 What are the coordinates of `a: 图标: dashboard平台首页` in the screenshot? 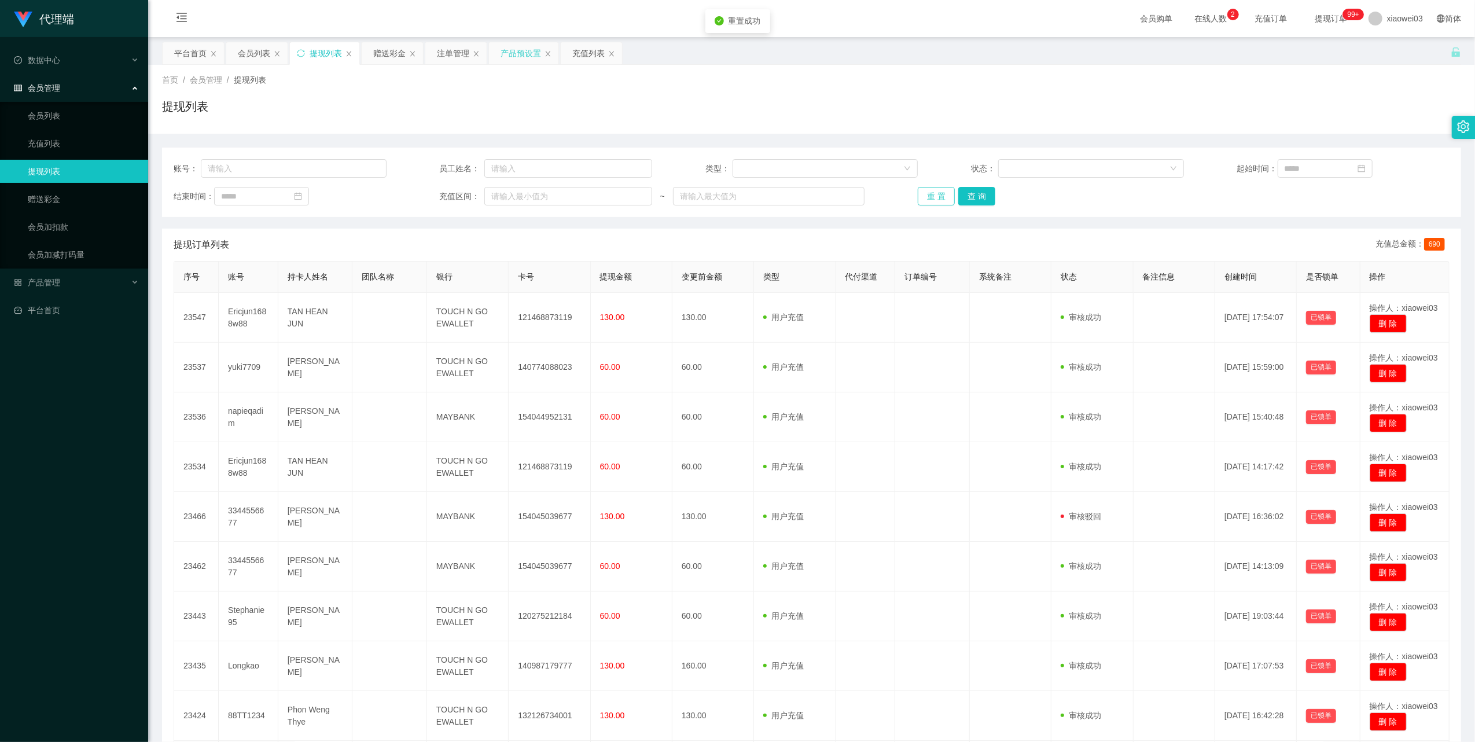 It's located at (76, 310).